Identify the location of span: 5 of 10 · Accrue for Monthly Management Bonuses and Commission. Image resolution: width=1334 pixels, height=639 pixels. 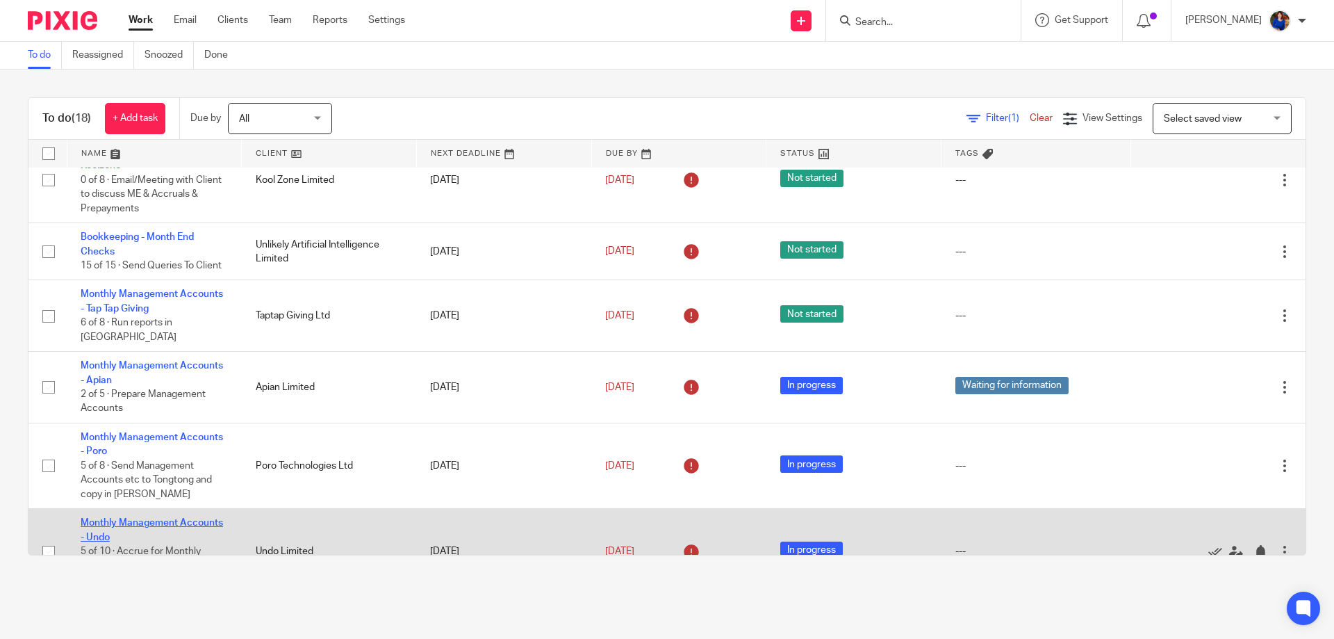
(140, 565).